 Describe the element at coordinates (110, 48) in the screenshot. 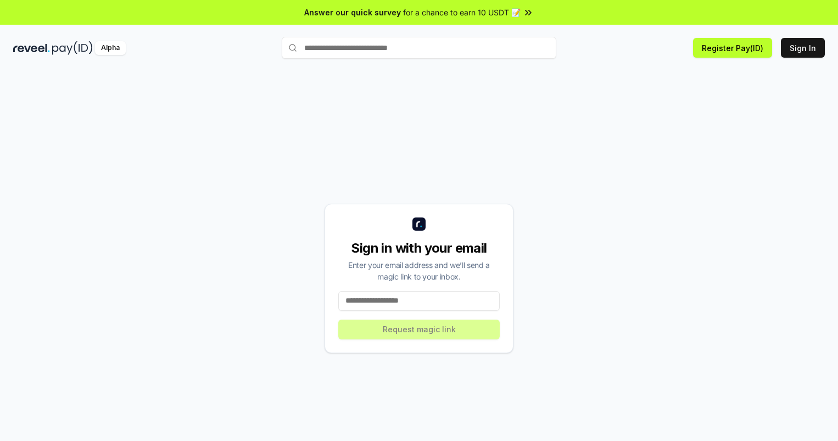

I see `div: Alpha` at that location.